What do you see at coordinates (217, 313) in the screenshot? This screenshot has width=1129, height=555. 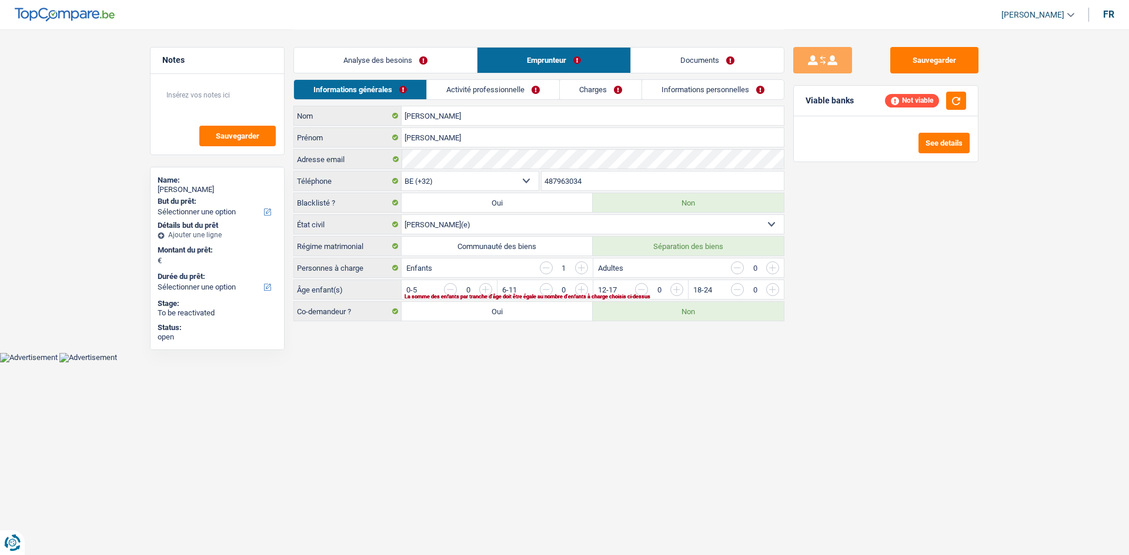 I see `div: To be reactivated` at bounding box center [217, 313].